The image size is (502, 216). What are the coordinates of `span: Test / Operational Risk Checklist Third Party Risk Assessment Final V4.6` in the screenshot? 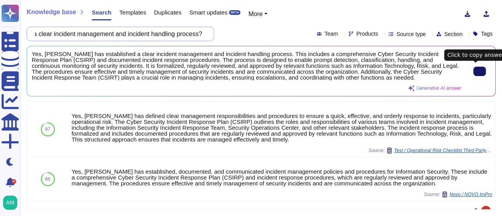 It's located at (443, 151).